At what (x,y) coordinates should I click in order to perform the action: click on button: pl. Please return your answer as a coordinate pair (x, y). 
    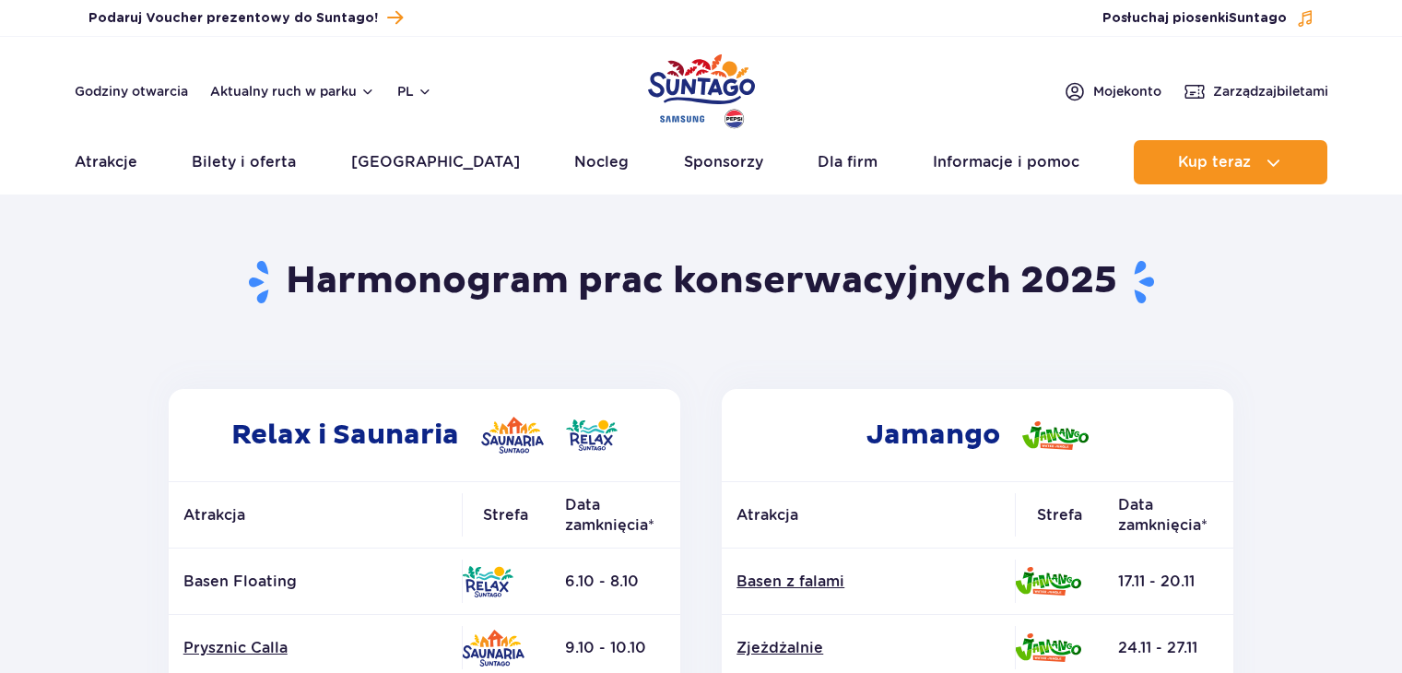
    Looking at the image, I should click on (415, 91).